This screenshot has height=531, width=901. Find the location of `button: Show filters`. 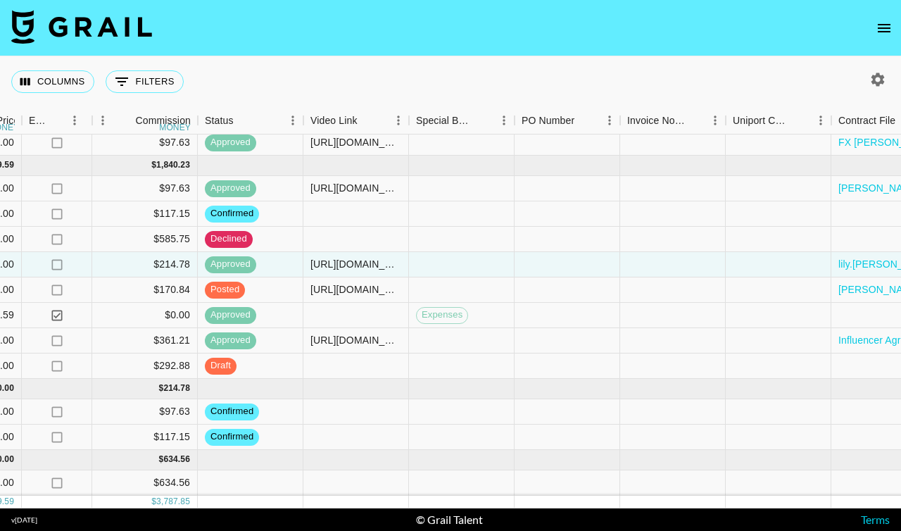

button: Show filters is located at coordinates (144, 82).